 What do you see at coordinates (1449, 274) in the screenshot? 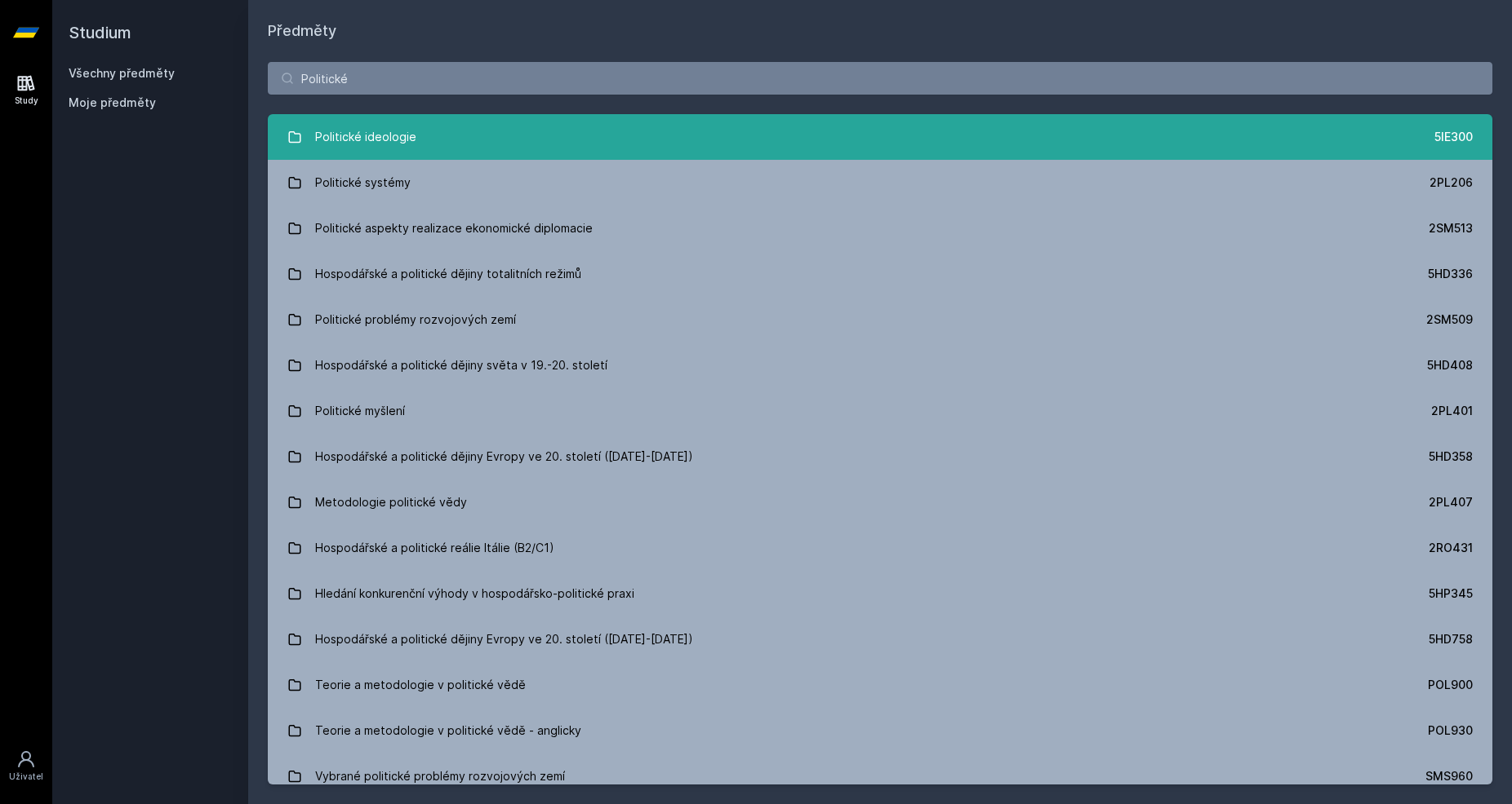
I see `div: 5HD336` at bounding box center [1449, 274].